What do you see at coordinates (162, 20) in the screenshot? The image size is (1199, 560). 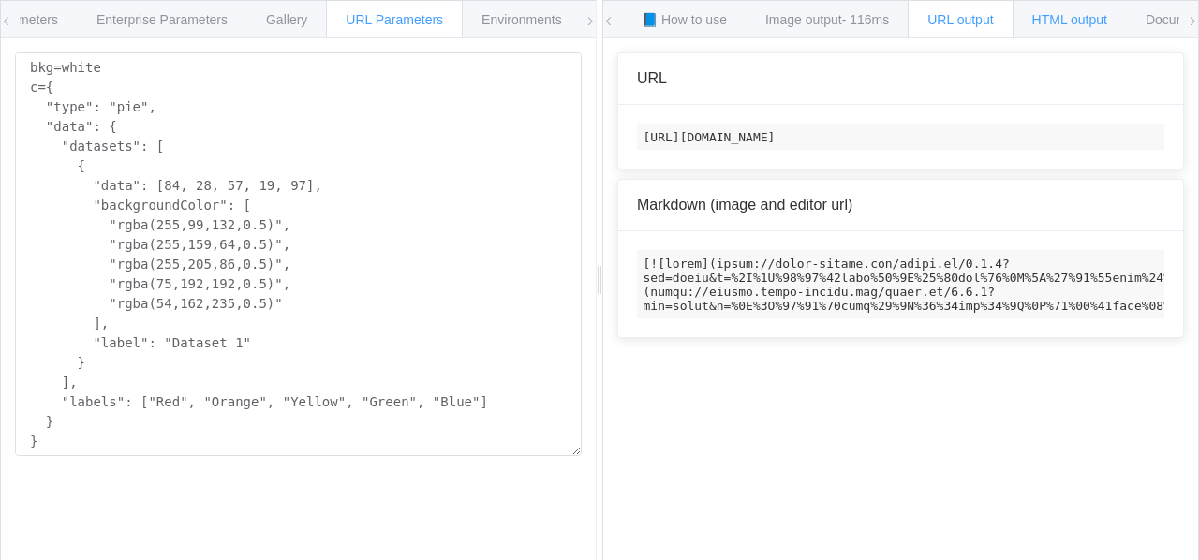 I see `span: Enterprise Parameters` at bounding box center [162, 20].